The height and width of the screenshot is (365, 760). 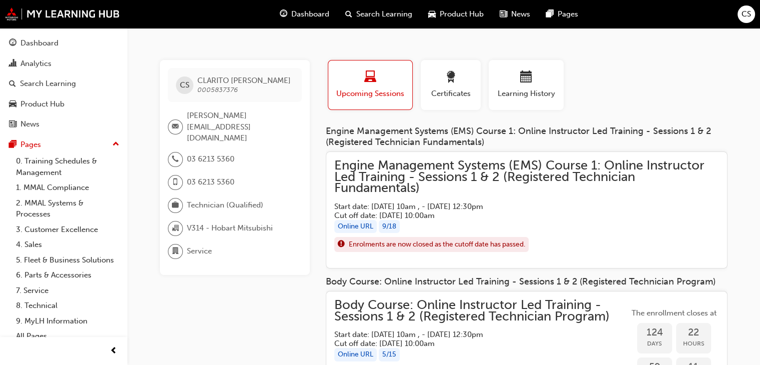 What do you see at coordinates (67, 244) in the screenshot?
I see `a: 4. Sales` at bounding box center [67, 244].